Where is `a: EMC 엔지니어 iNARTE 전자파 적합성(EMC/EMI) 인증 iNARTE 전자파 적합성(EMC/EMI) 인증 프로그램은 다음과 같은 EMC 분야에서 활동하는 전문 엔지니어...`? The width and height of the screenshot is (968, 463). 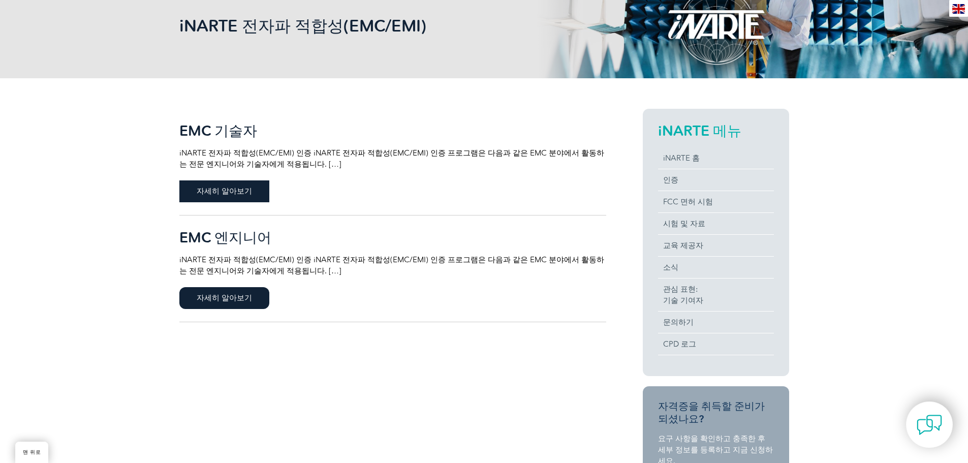
a: EMC 엔지니어 iNARTE 전자파 적합성(EMC/EMI) 인증 iNARTE 전자파 적합성(EMC/EMI) 인증 프로그램은 다음과 같은 EMC 분야에서 활동하는 전문 엔지니어... is located at coordinates (393, 269).